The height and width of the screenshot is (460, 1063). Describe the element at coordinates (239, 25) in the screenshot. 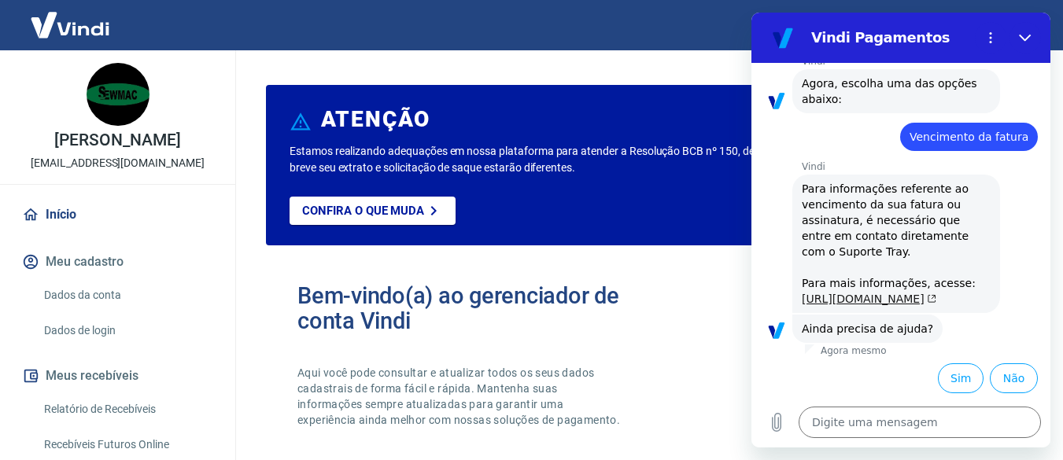

I see `button: Menu de opções` at that location.